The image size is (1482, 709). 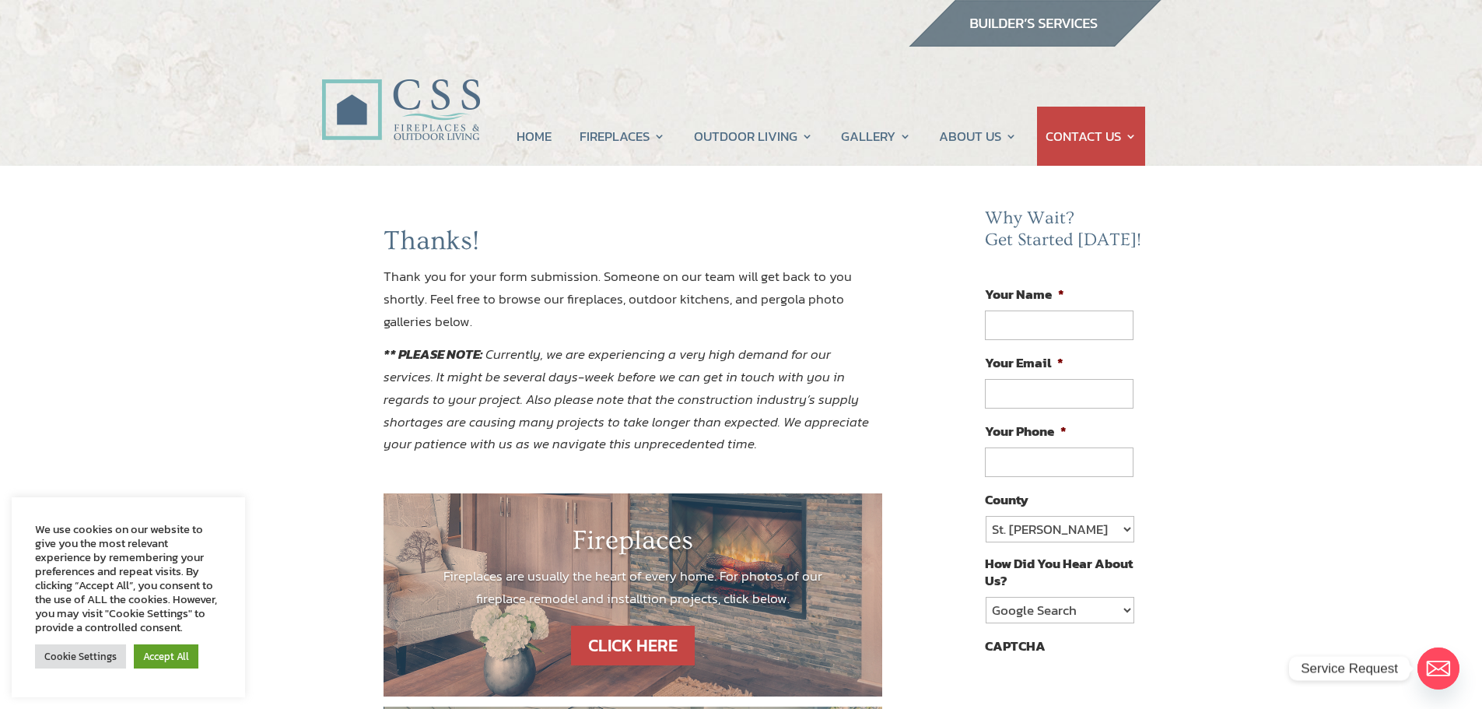 I want to click on a: Accept All, so click(x=166, y=656).